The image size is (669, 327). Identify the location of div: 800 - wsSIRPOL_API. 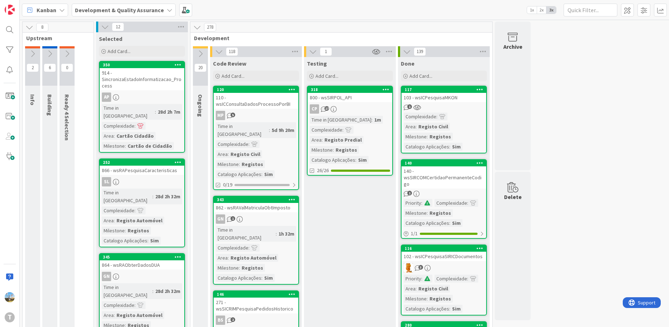
(350, 98).